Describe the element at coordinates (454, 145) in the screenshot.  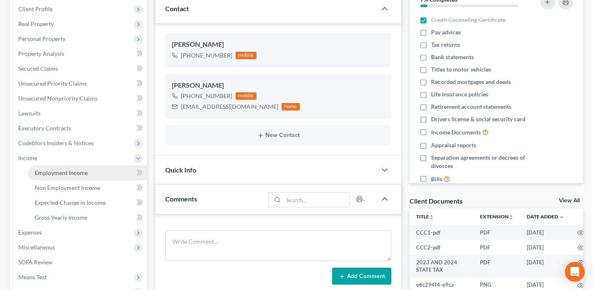
I see `span: Appraisal reports` at that location.